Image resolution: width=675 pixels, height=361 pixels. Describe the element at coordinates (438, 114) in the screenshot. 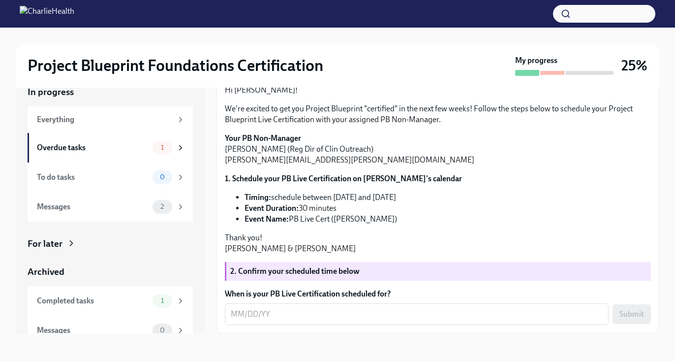

I see `p: We're excited to get you Project Blueprint "certified" in the next few weeks! Follow the steps be...` at that location.